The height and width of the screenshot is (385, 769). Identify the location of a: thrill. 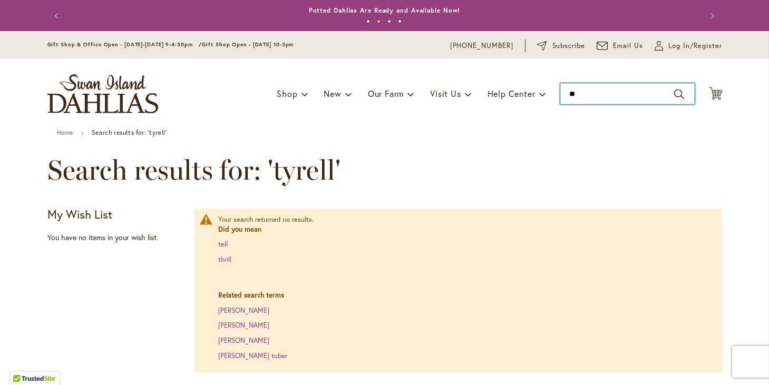
(224, 259).